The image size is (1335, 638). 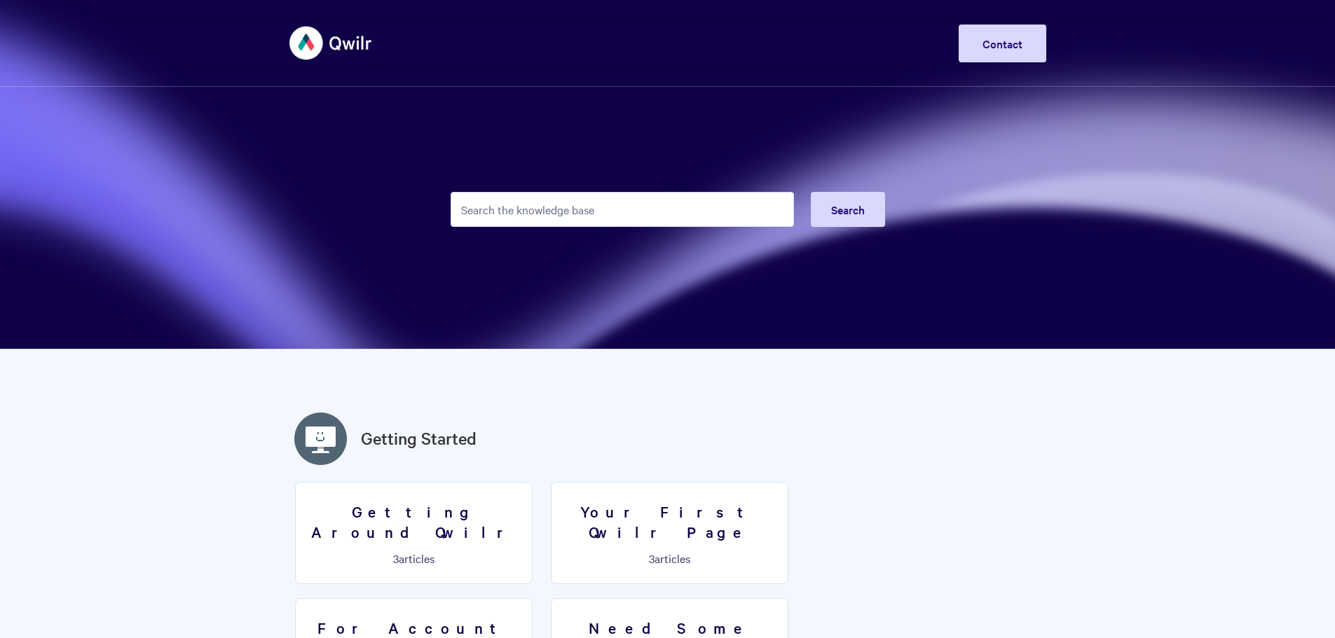 I want to click on h3: Getting Around Qwilr, so click(x=413, y=521).